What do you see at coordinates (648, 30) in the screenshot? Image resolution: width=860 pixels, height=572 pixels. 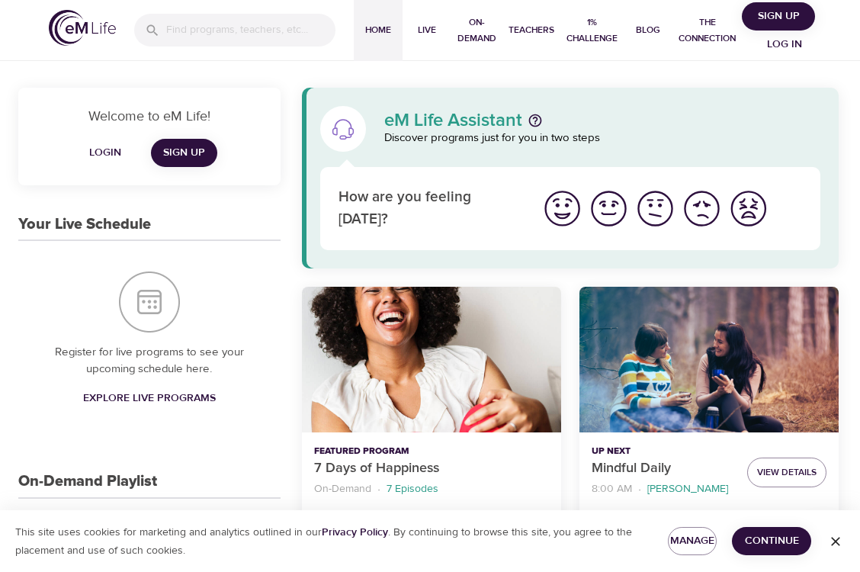 I see `span: Blog` at bounding box center [648, 30].